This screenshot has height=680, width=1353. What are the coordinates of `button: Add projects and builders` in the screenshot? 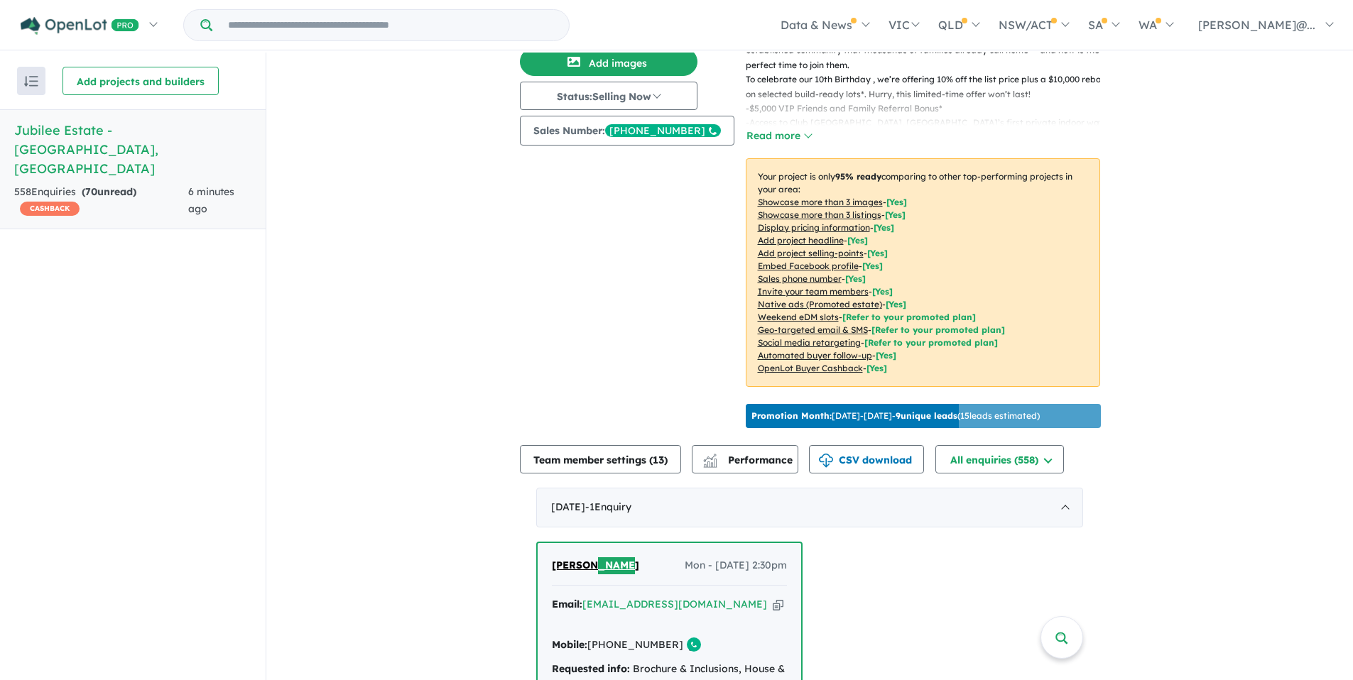 It's located at (141, 81).